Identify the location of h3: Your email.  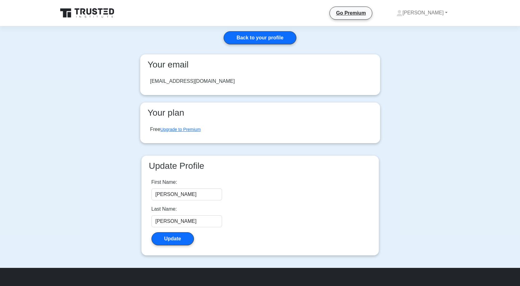
(260, 65).